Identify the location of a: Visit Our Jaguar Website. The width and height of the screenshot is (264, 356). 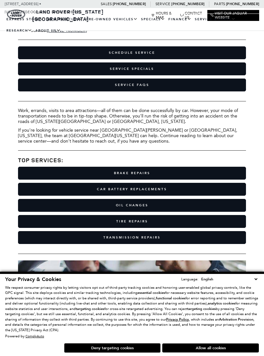
(233, 15).